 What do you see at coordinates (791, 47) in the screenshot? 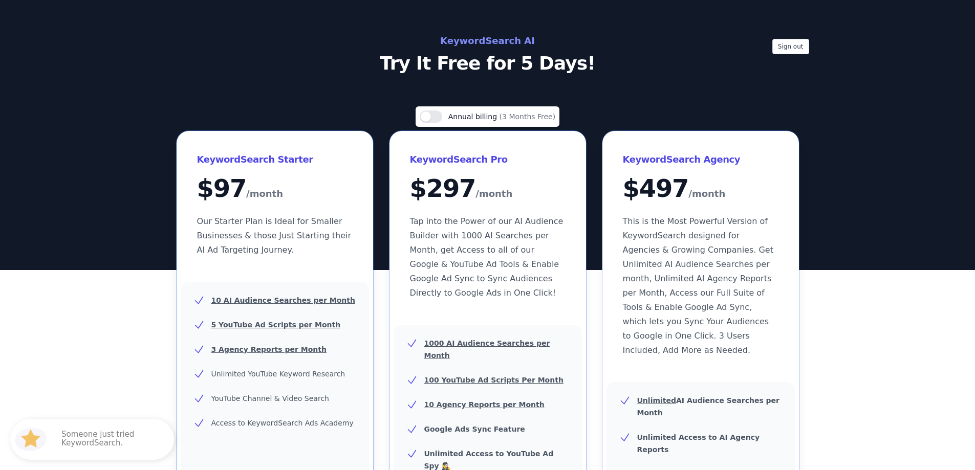
I see `button: Sign out` at bounding box center [791, 47].